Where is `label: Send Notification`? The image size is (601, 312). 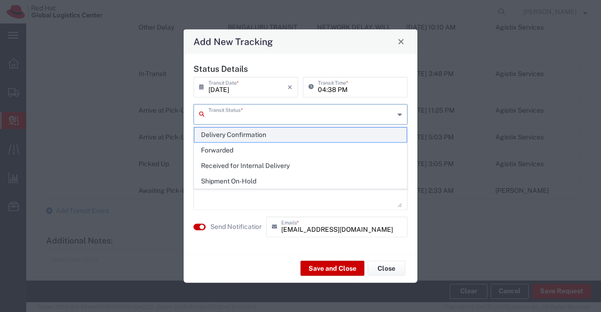 label: Send Notification is located at coordinates (237, 227).